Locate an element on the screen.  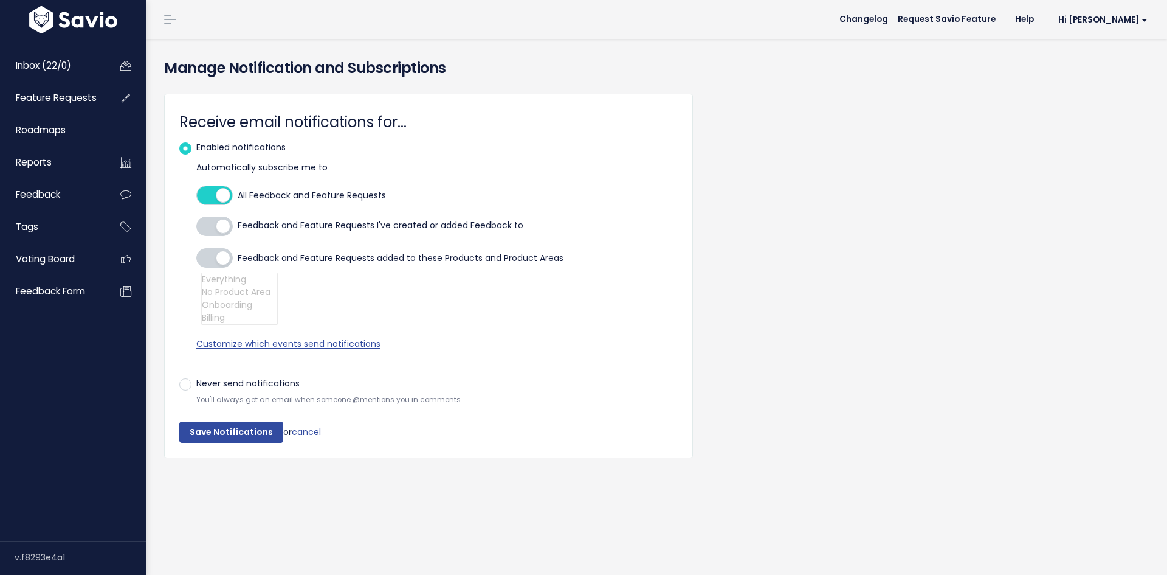
span: Feedback form is located at coordinates (50, 291).